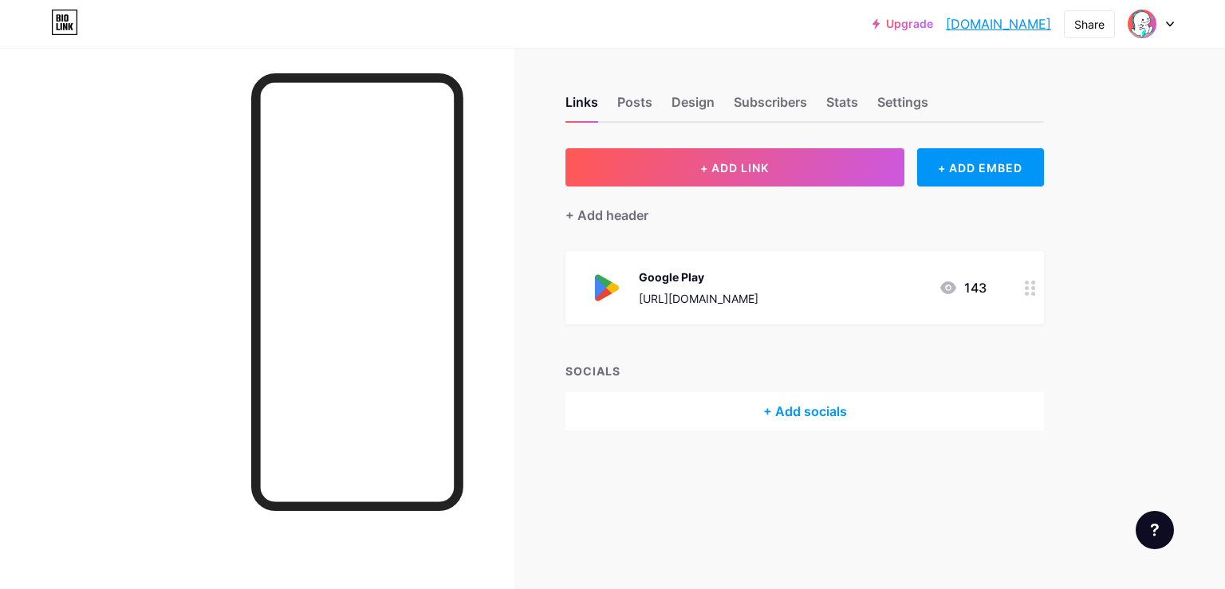 This screenshot has width=1225, height=589. What do you see at coordinates (903, 24) in the screenshot?
I see `a: Upgrade` at bounding box center [903, 24].